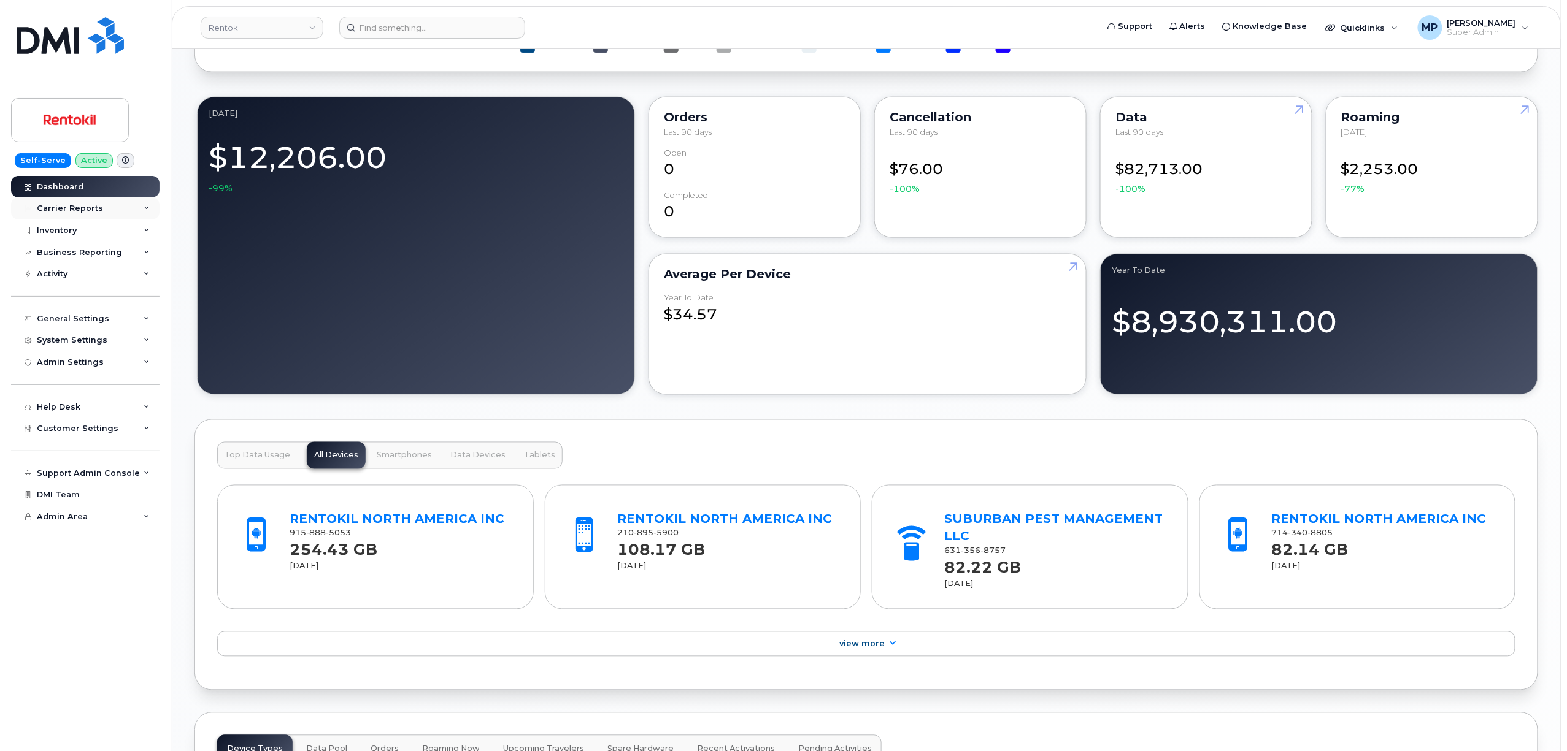 This screenshot has width=1567, height=751. Describe the element at coordinates (416, 164) in the screenshot. I see `div: $12,206.00` at that location.